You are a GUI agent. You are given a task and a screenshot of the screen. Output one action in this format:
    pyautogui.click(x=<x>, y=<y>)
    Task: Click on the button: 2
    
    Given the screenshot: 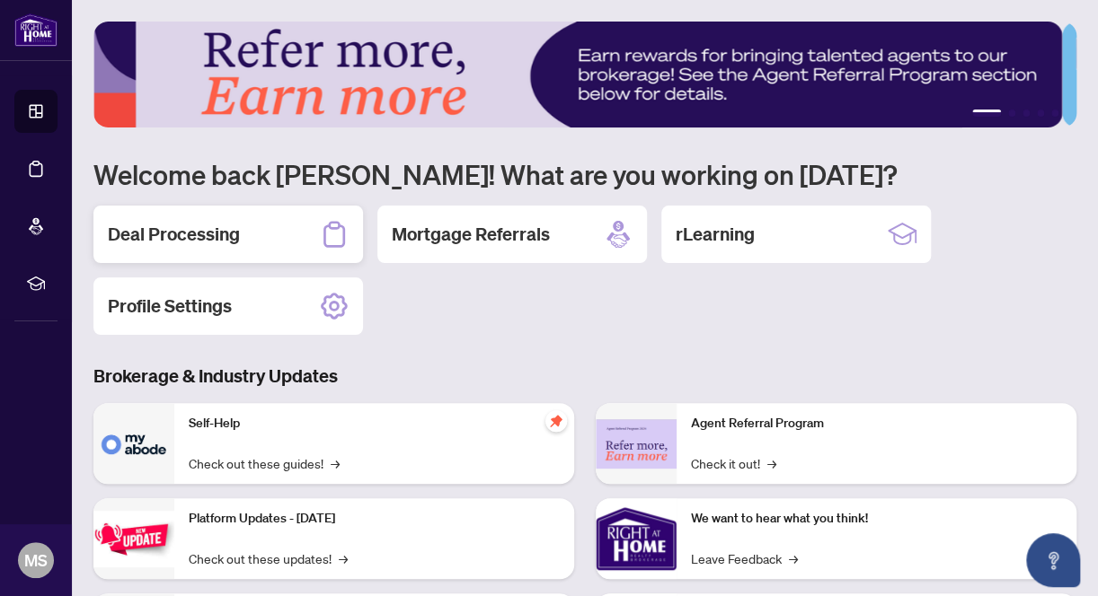 What is the action you would take?
    pyautogui.click(x=1011, y=113)
    